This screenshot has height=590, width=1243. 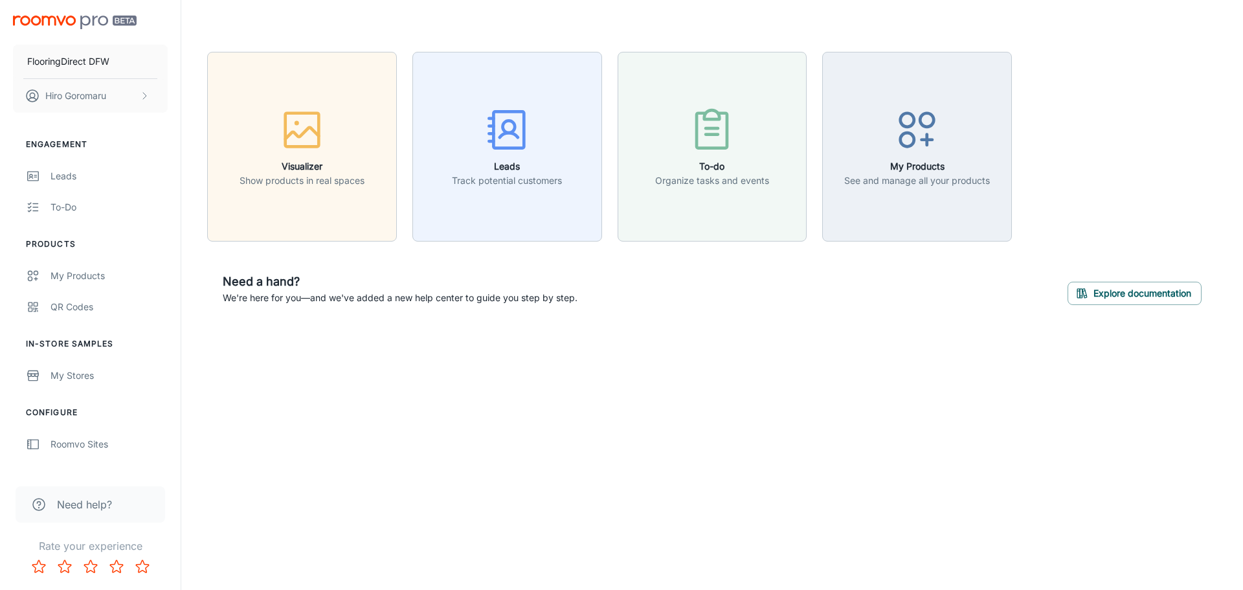 I want to click on button: My ProductsSee and manage all your products, so click(x=917, y=146).